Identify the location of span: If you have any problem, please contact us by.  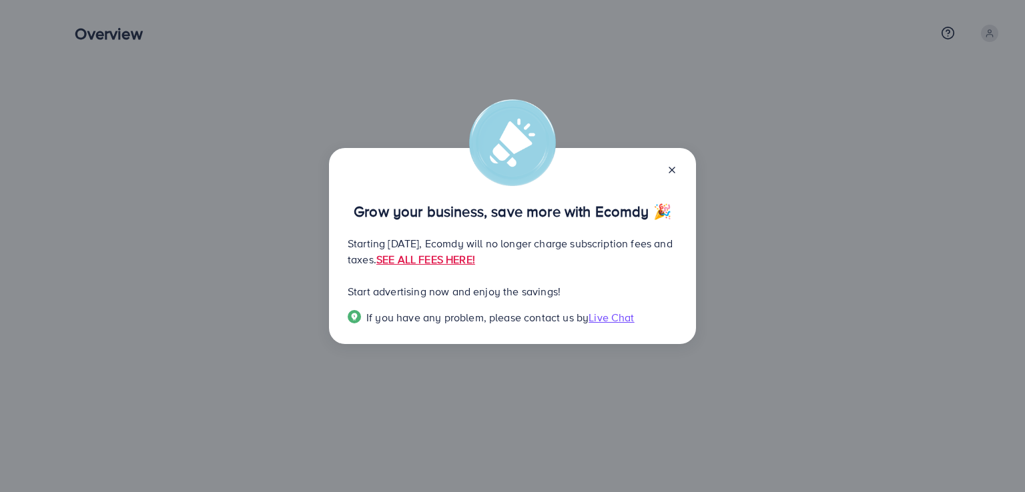
(477, 318).